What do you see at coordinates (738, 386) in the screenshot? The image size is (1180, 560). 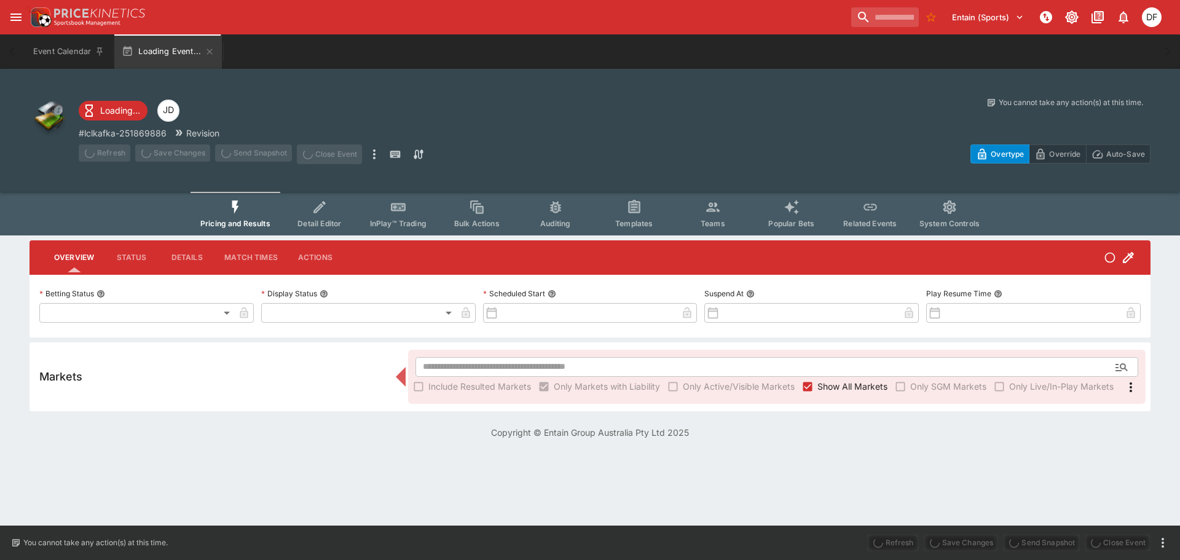 I see `span: Only Active/Visible Markets` at bounding box center [738, 386].